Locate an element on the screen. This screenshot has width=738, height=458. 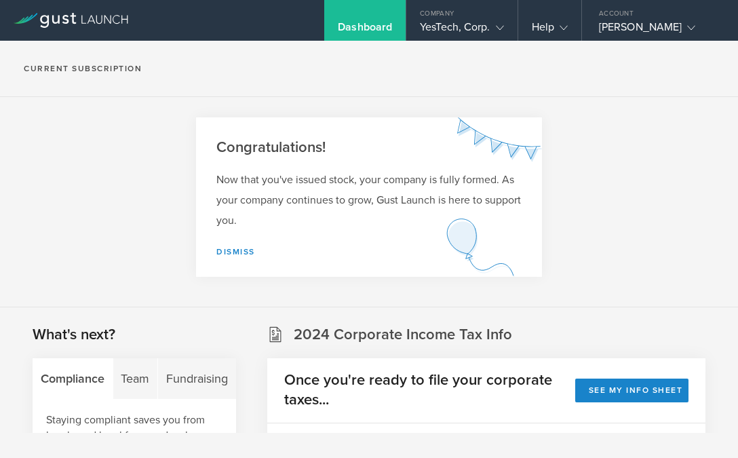
div: Fundraising is located at coordinates (197, 378).